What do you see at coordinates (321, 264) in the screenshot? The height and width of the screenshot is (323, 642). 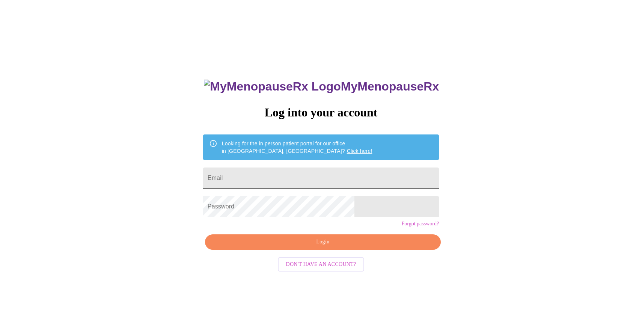 I see `span: Don't have an account?` at bounding box center [321, 264].